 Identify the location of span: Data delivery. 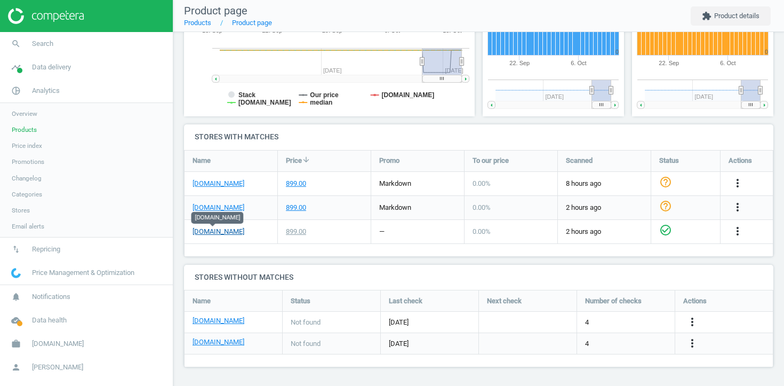
(51, 67).